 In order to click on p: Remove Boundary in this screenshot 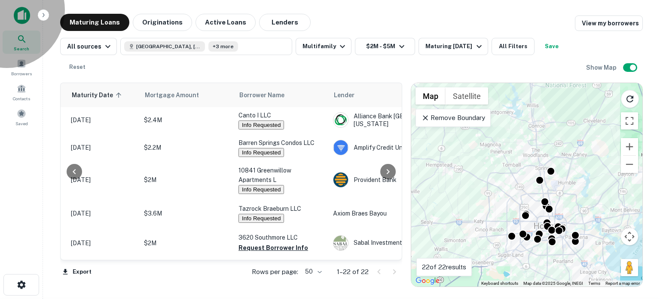, I will do `click(453, 118)`.